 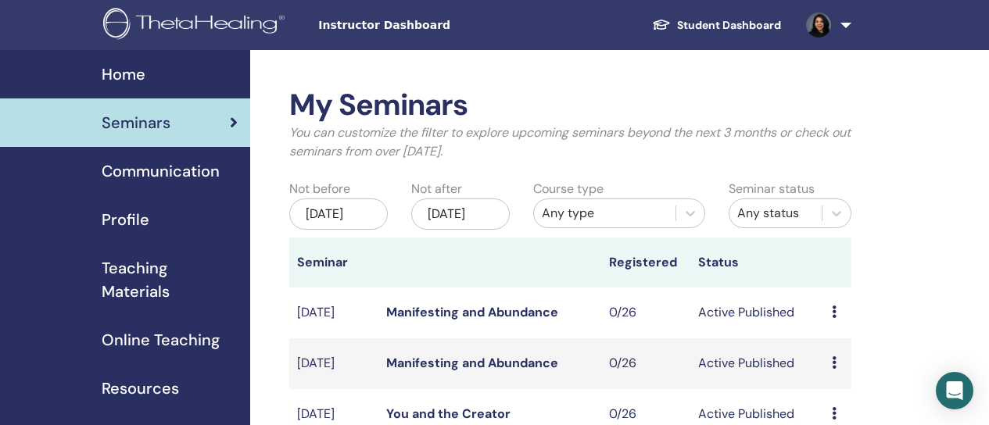 I want to click on label: Not before, so click(x=320, y=189).